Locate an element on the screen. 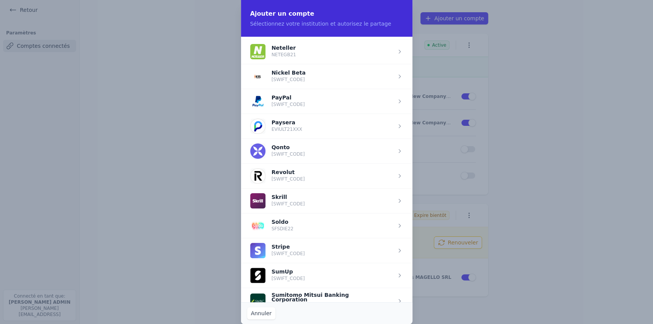 The height and width of the screenshot is (324, 653). p: SumUp is located at coordinates (288, 272).